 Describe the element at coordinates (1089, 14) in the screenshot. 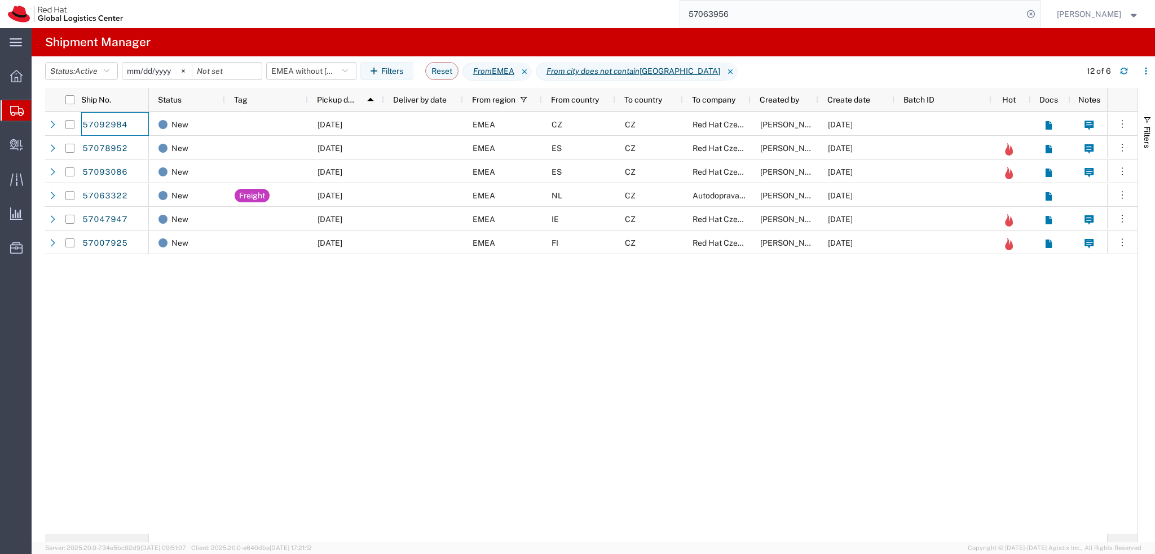

I see `span: Filip Moravec` at that location.